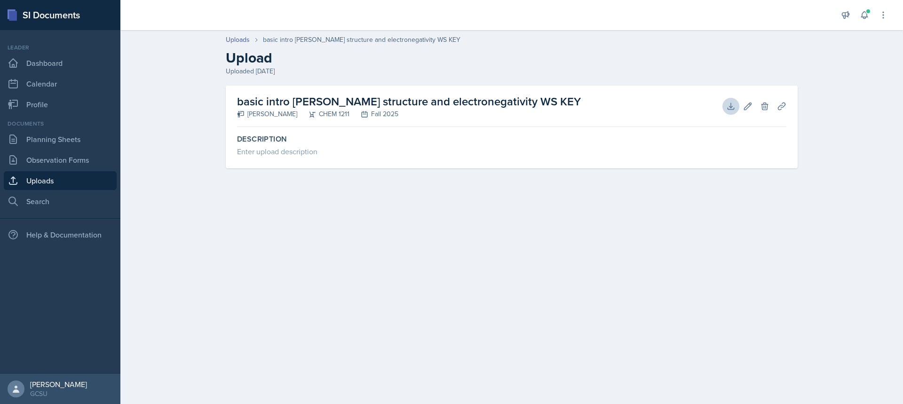 Image resolution: width=903 pixels, height=404 pixels. What do you see at coordinates (60, 160) in the screenshot?
I see `a: Observation Forms` at bounding box center [60, 160].